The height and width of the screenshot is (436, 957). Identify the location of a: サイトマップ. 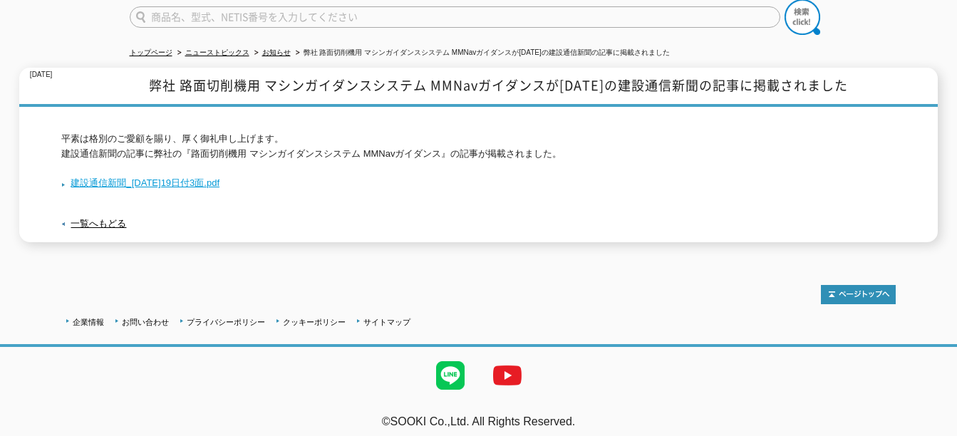
(387, 322).